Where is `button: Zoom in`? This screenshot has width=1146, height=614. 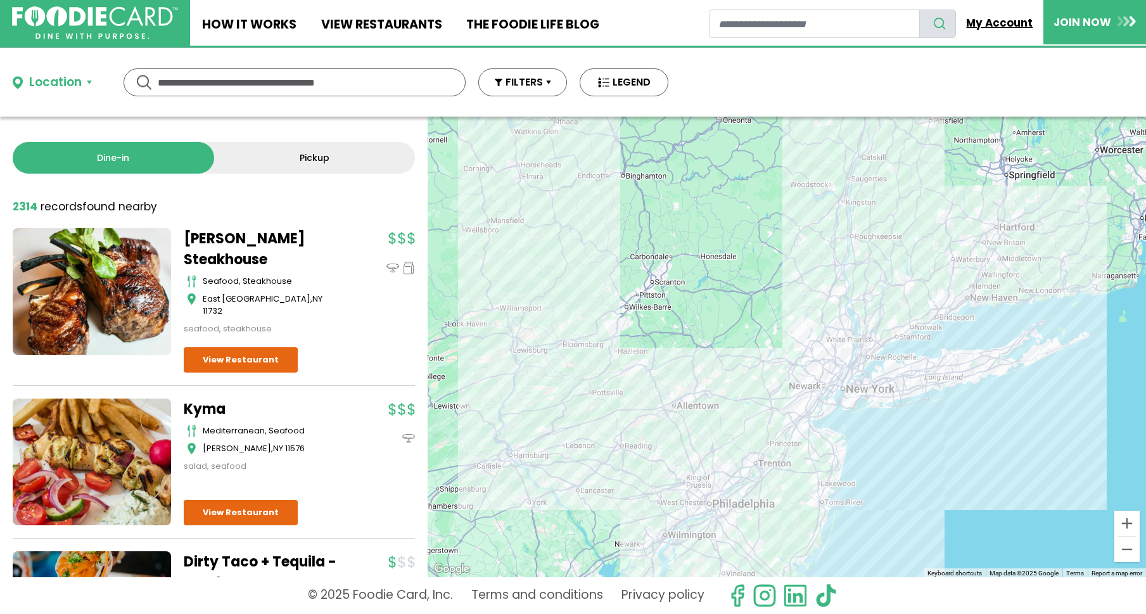 button: Zoom in is located at coordinates (1127, 523).